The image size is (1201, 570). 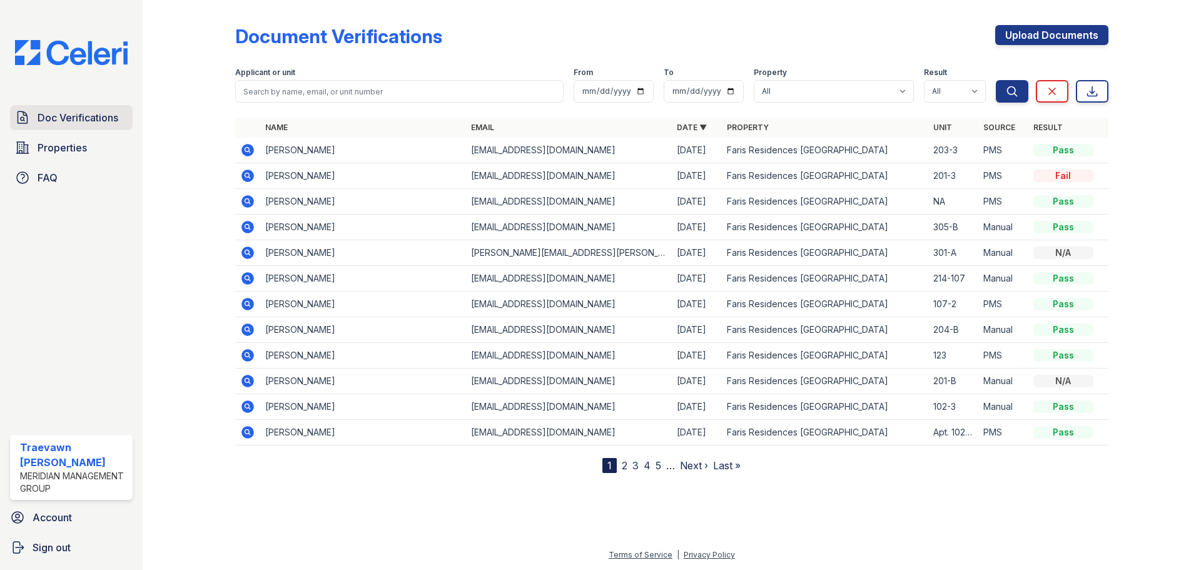 I want to click on td: 201-B, so click(x=953, y=381).